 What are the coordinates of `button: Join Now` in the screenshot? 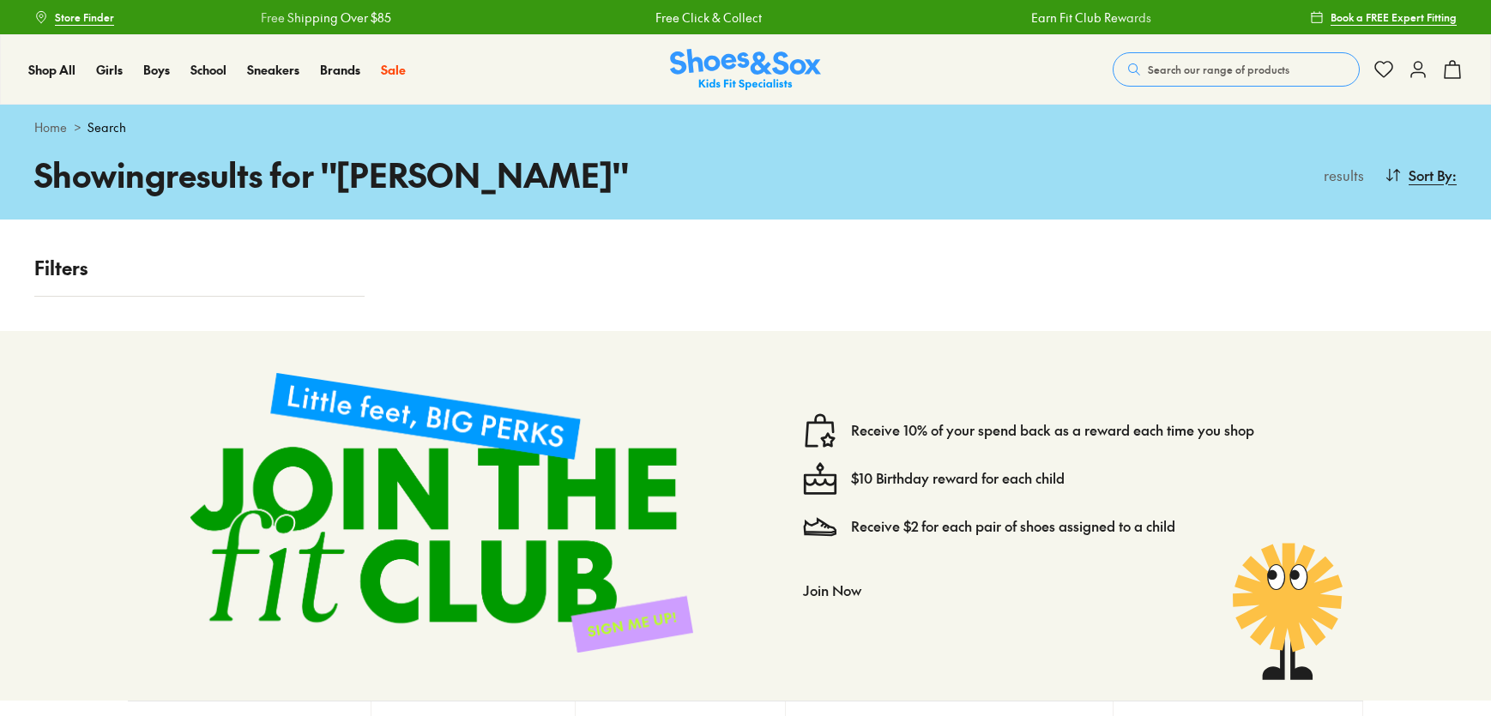 It's located at (832, 590).